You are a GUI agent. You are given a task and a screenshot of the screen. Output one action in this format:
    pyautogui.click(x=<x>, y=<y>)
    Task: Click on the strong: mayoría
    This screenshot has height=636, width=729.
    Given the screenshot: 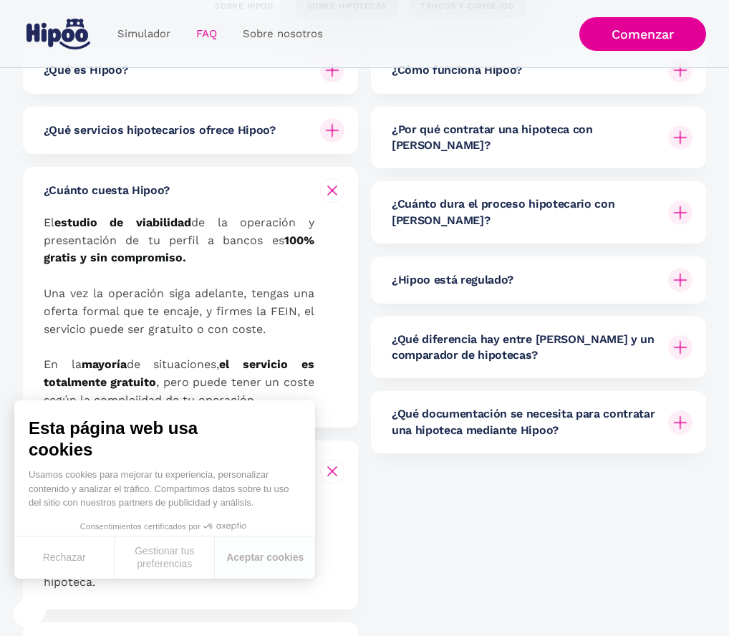 What is the action you would take?
    pyautogui.click(x=104, y=364)
    